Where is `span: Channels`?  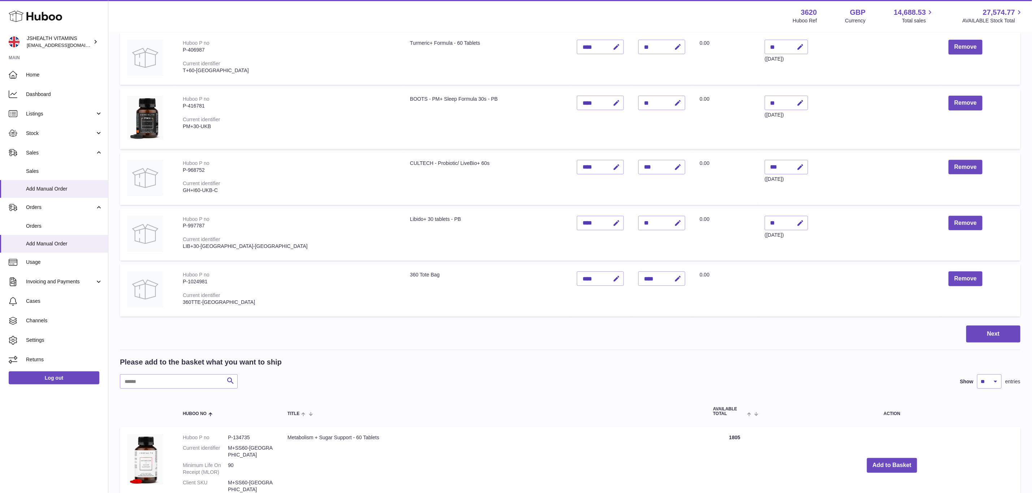
span: Channels is located at coordinates (64, 321).